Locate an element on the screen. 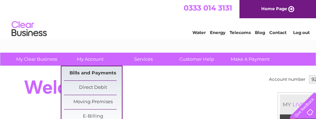 The width and height of the screenshot is (316, 119). a: Water is located at coordinates (199, 32).